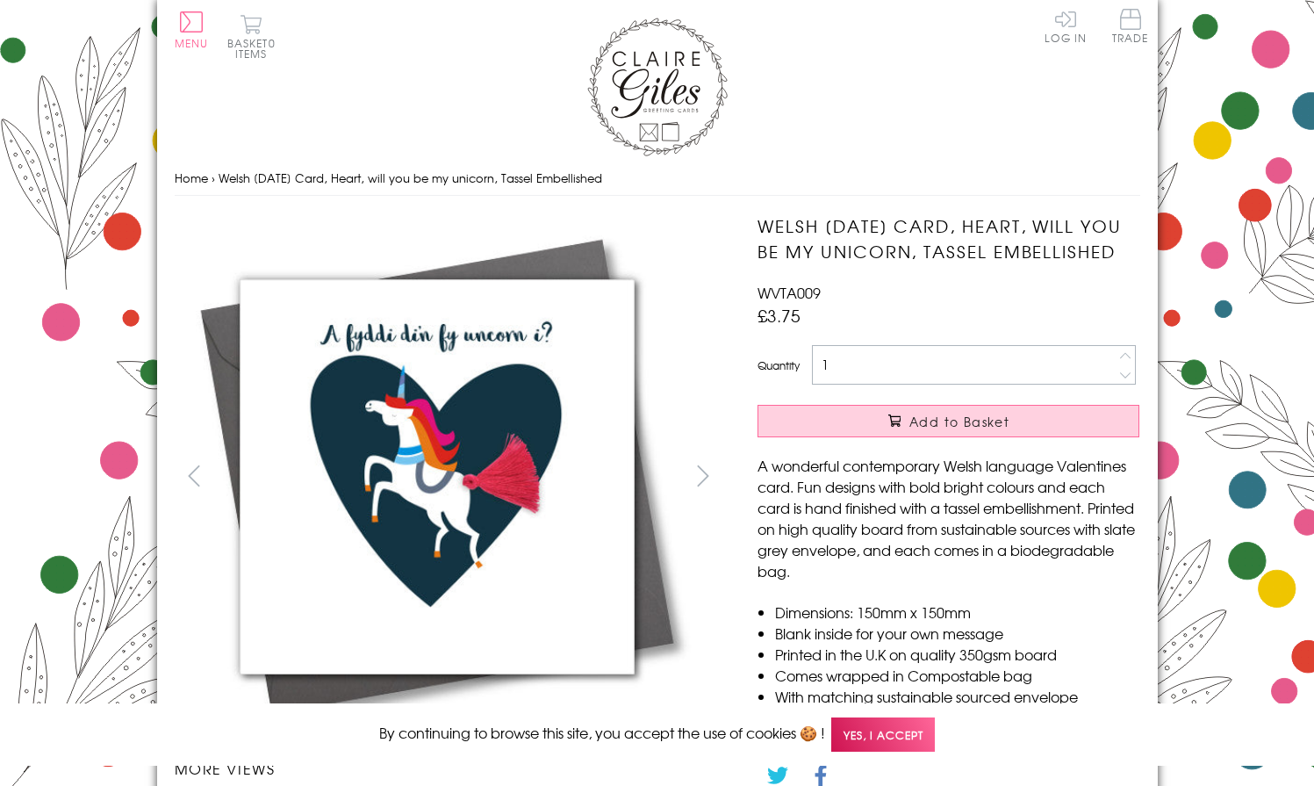 Image resolution: width=1314 pixels, height=786 pixels. What do you see at coordinates (191, 43) in the screenshot?
I see `span: Menu` at bounding box center [191, 43].